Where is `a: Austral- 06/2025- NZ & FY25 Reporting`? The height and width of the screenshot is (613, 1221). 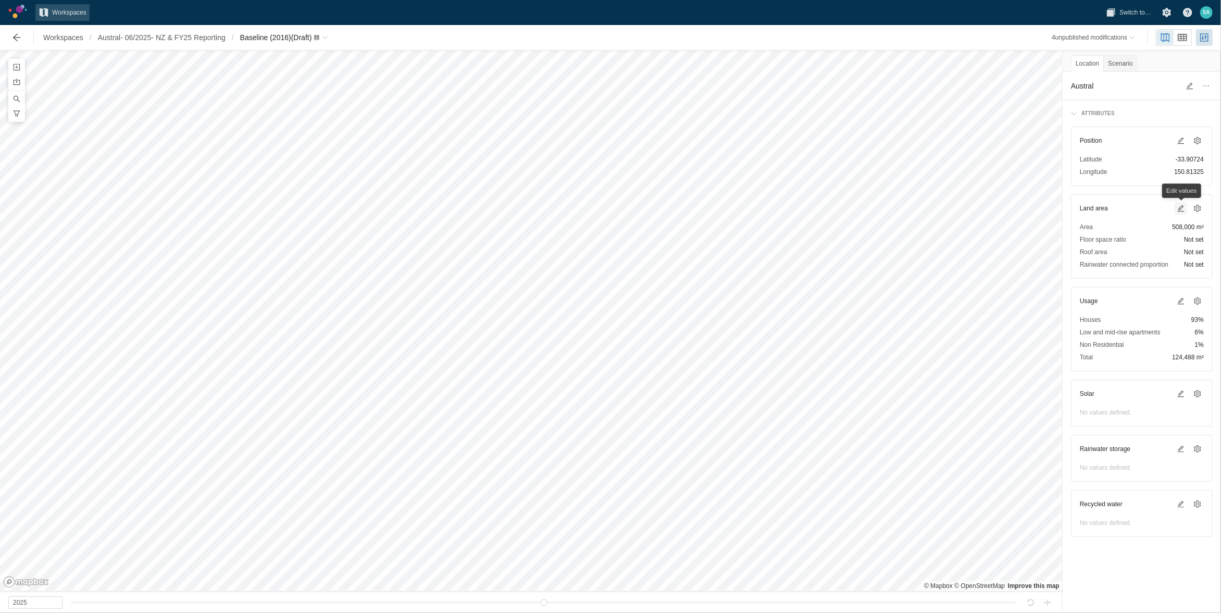 a: Austral- 06/2025- NZ & FY25 Reporting is located at coordinates (162, 38).